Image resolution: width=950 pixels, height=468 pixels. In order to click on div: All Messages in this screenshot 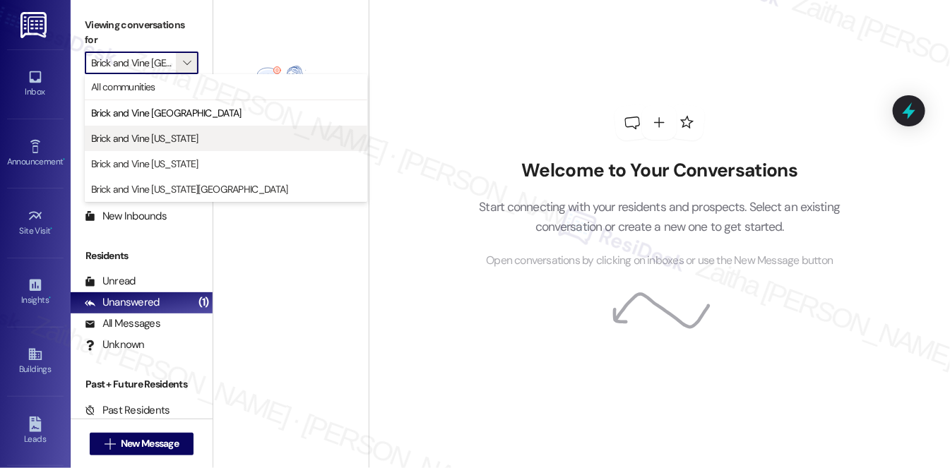, I will do `click(122, 324)`.